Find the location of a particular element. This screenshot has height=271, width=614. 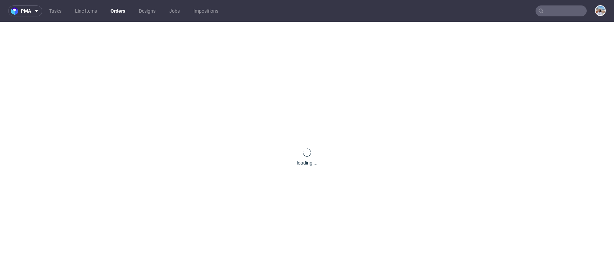

a: Orders is located at coordinates (118, 11).